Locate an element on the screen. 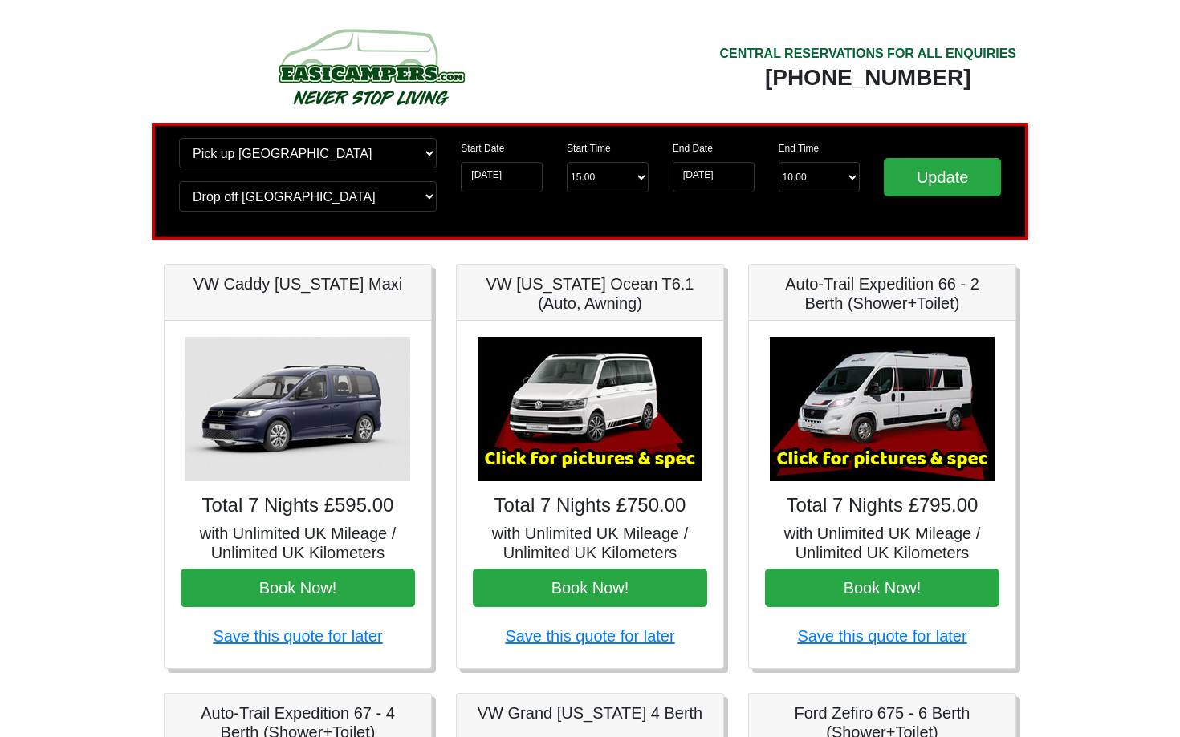 This screenshot has width=1180, height=737. input: Start Date is located at coordinates (501, 177).